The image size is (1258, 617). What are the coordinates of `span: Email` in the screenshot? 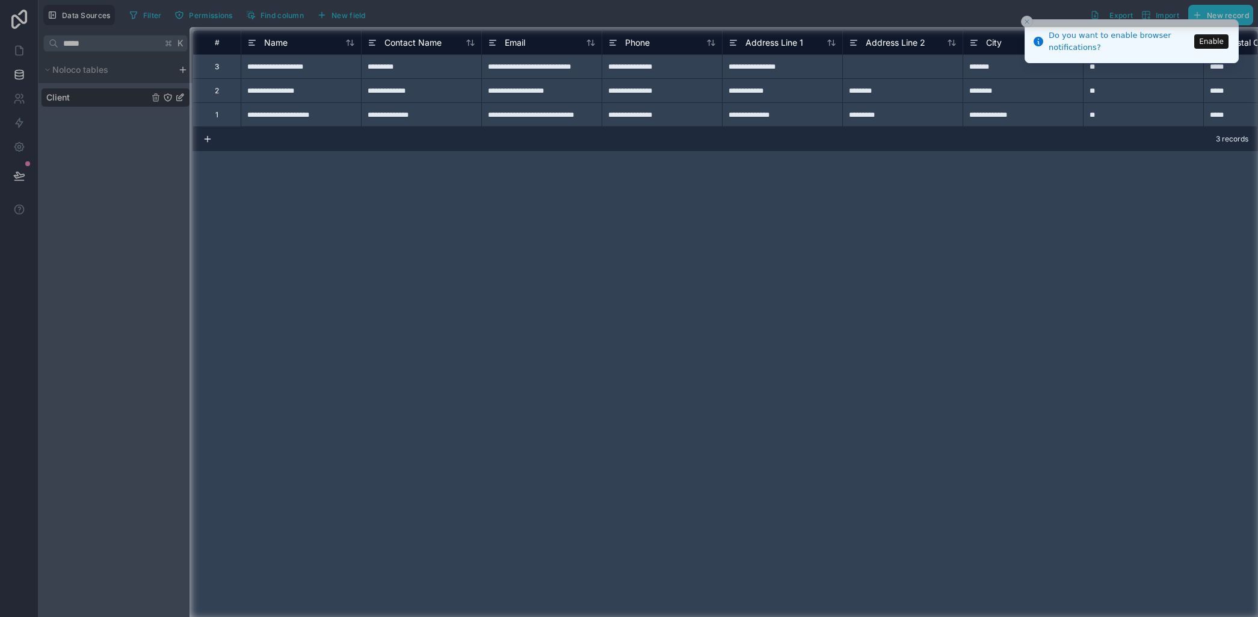 It's located at (515, 43).